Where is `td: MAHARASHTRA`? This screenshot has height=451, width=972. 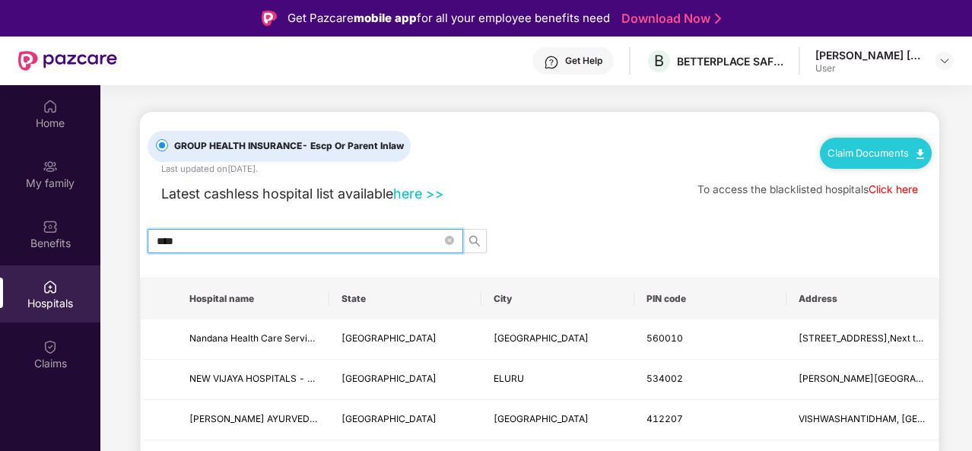
td: MAHARASHTRA is located at coordinates (405, 420).